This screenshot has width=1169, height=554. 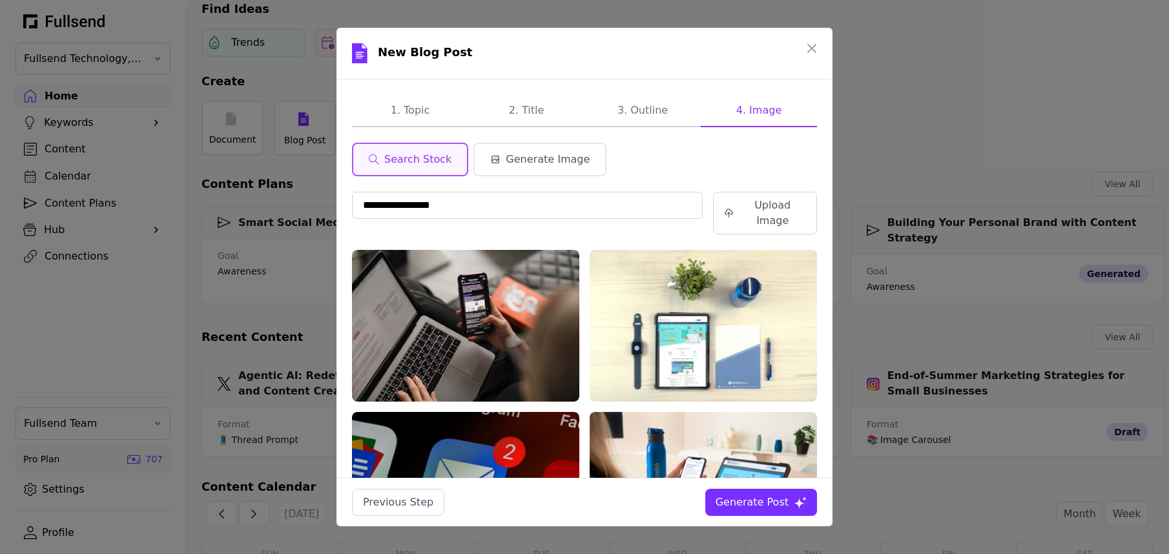 I want to click on button: 2. Title, so click(x=527, y=111).